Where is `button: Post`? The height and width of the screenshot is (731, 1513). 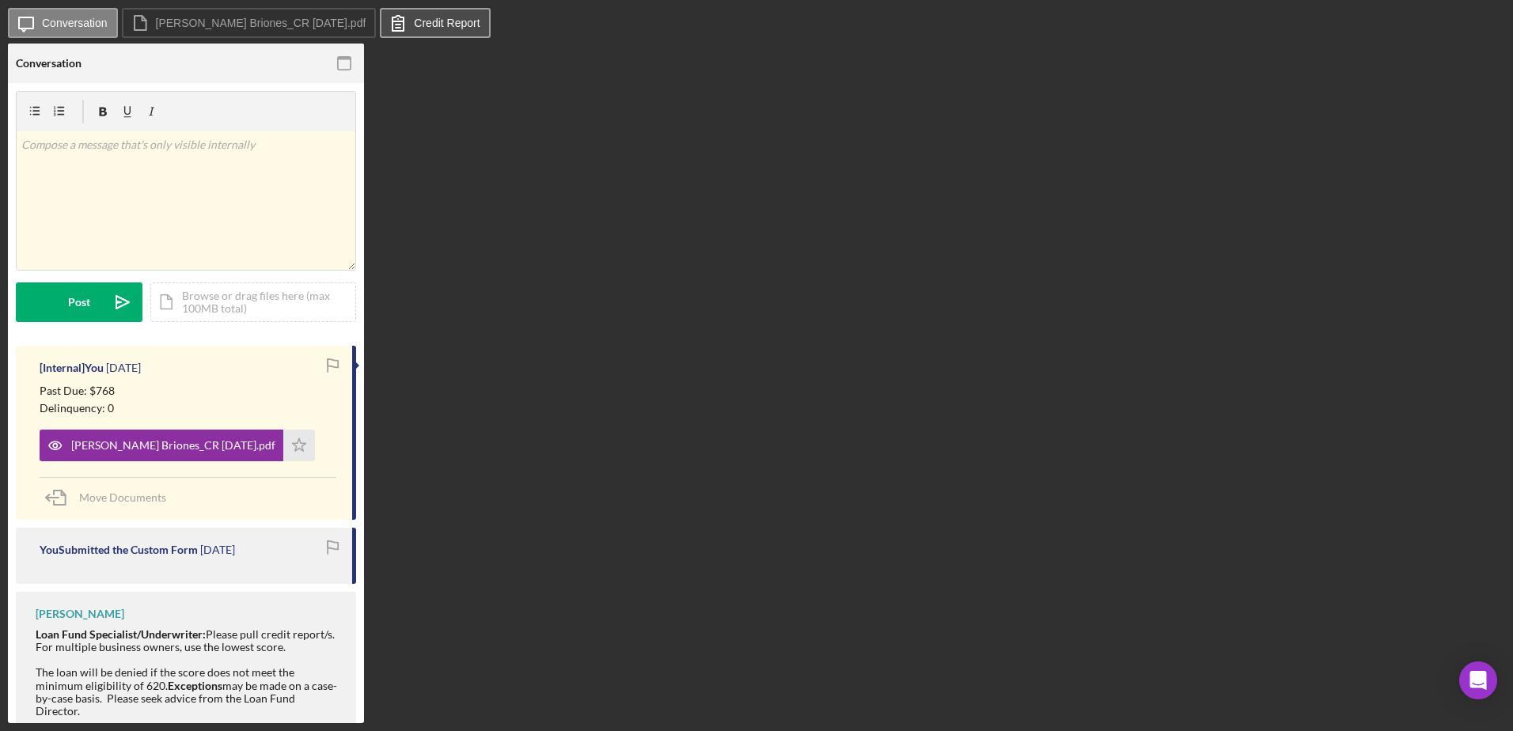 button: Post is located at coordinates (79, 302).